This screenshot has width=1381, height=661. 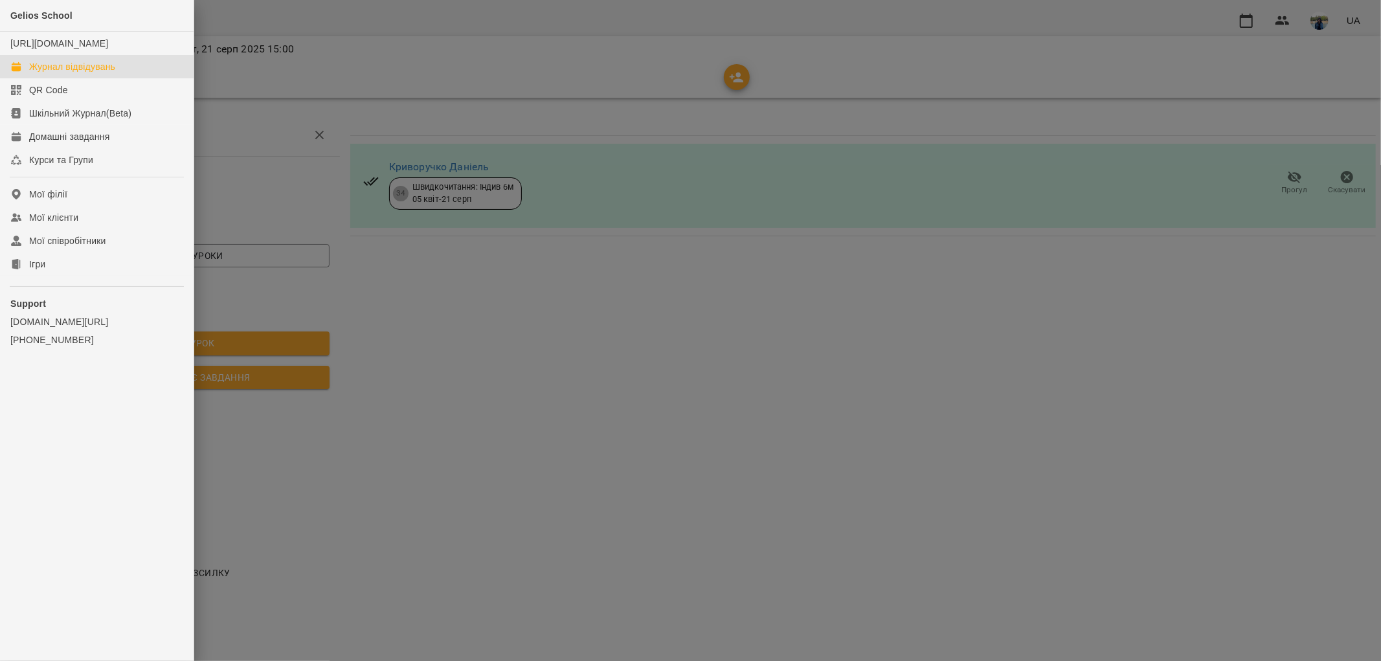 What do you see at coordinates (80, 113) in the screenshot?
I see `div: Шкільний Журнал(Beta)` at bounding box center [80, 113].